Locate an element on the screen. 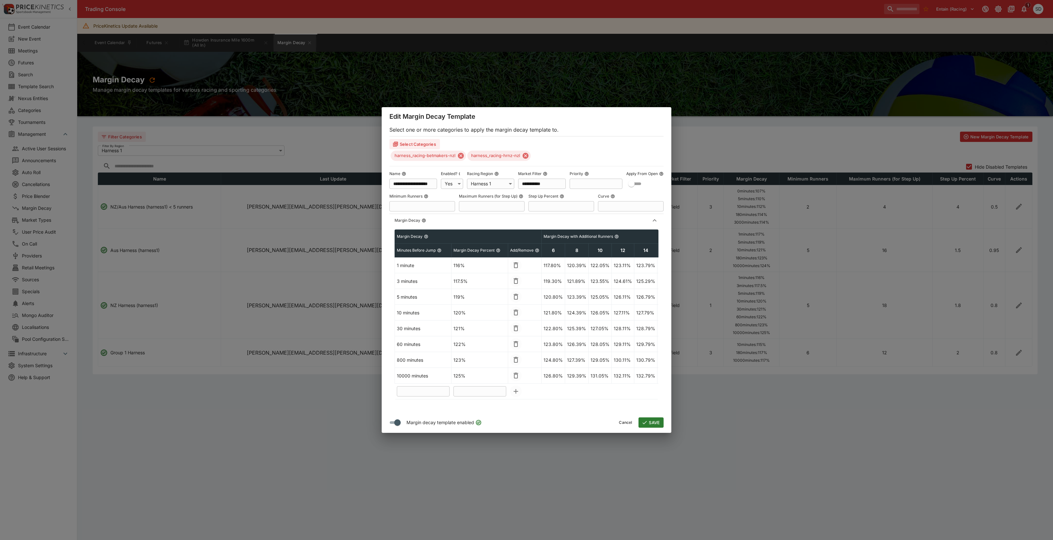  p: Enabled? is located at coordinates (449, 173).